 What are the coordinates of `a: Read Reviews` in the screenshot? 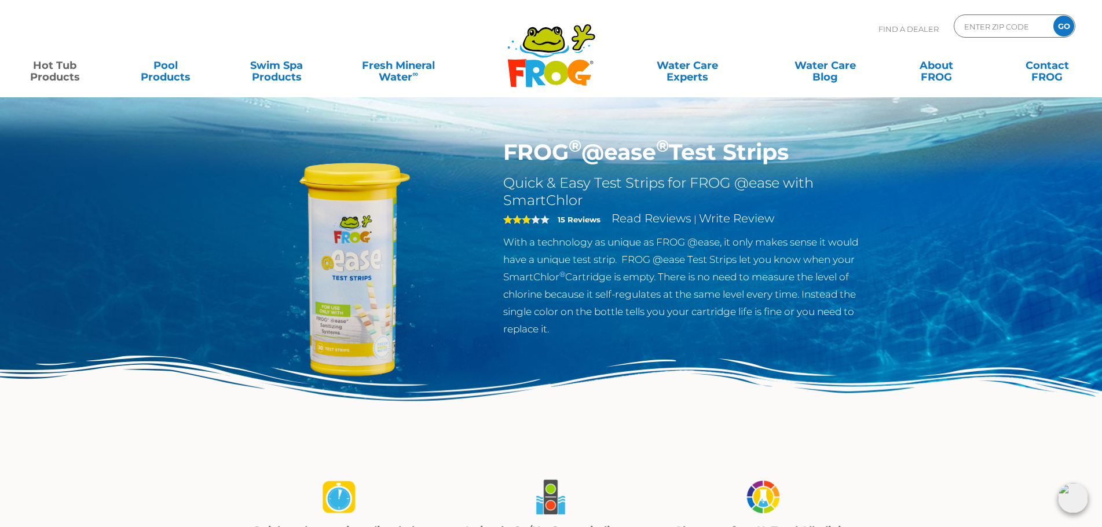 It's located at (651, 218).